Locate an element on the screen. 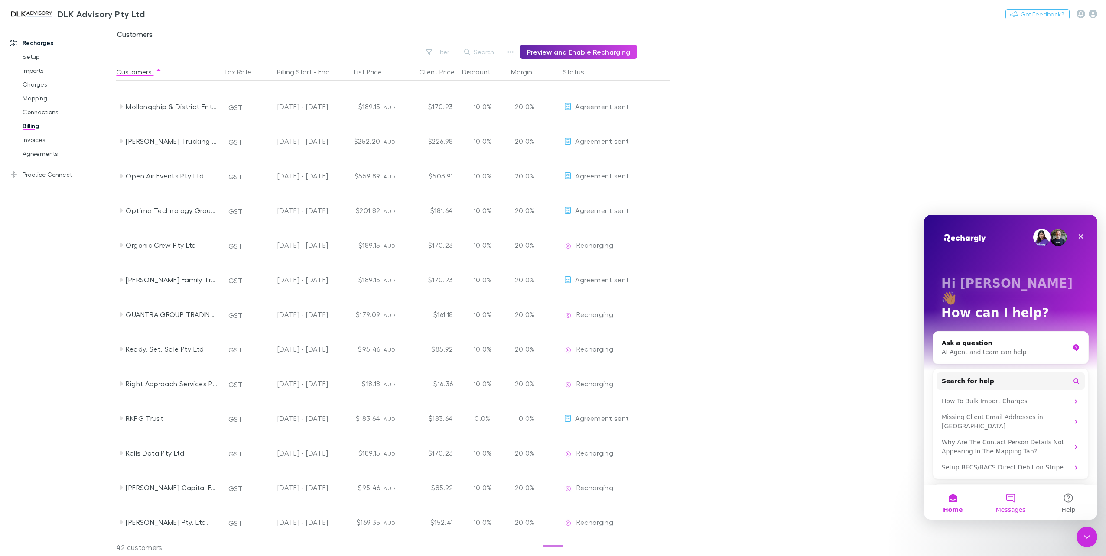  div: Ask a question is located at coordinates (81, 128).